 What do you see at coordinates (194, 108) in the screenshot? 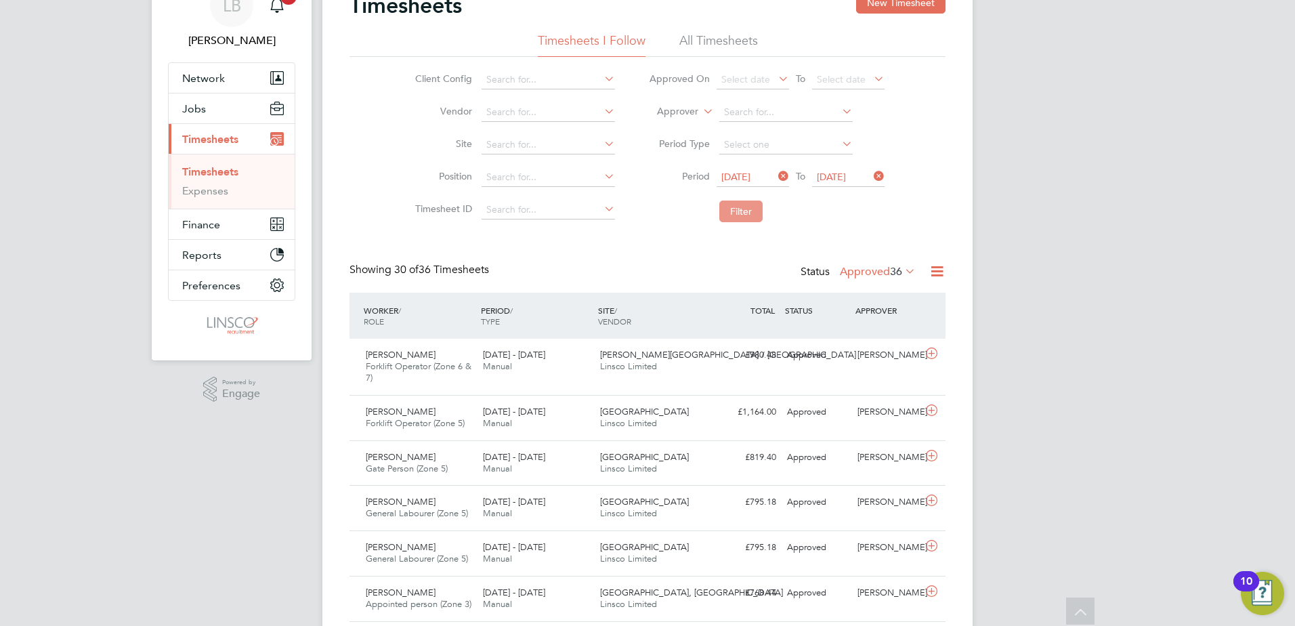
I see `span: Jobs` at bounding box center [194, 108].